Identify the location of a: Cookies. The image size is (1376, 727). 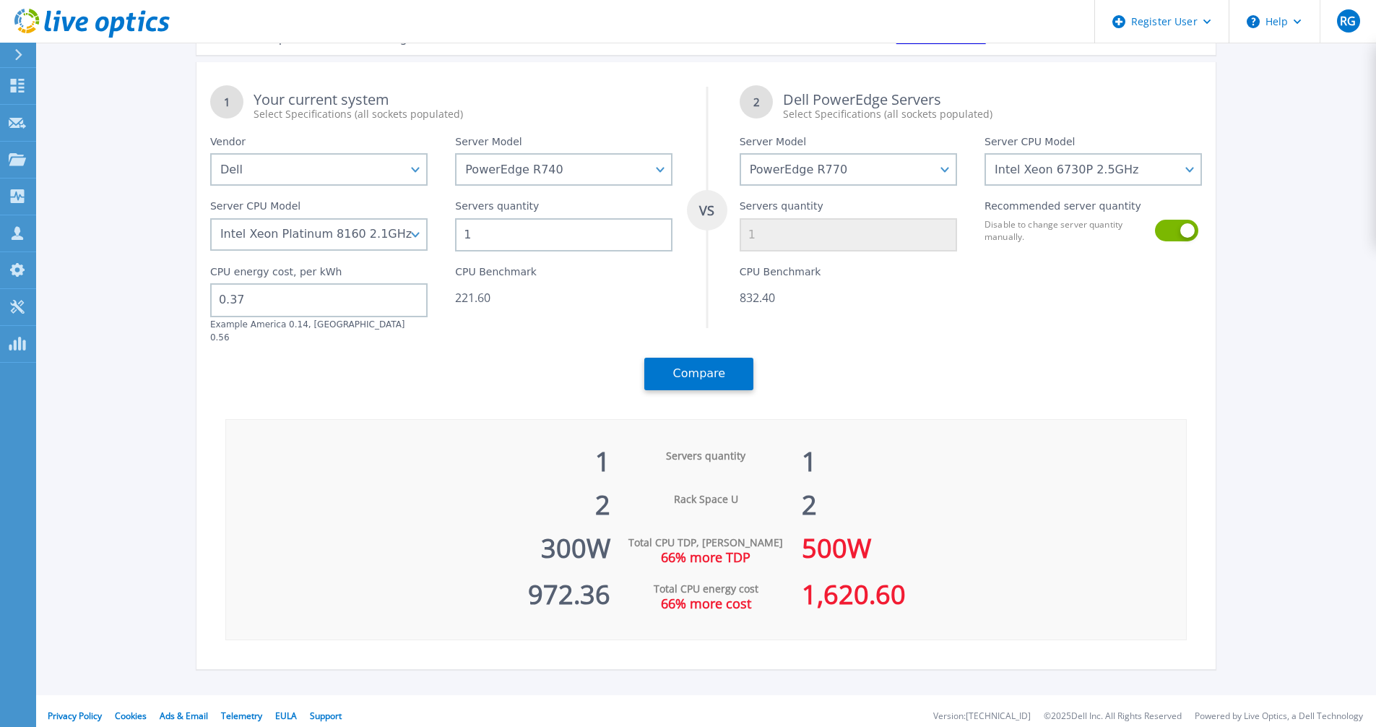
(131, 715).